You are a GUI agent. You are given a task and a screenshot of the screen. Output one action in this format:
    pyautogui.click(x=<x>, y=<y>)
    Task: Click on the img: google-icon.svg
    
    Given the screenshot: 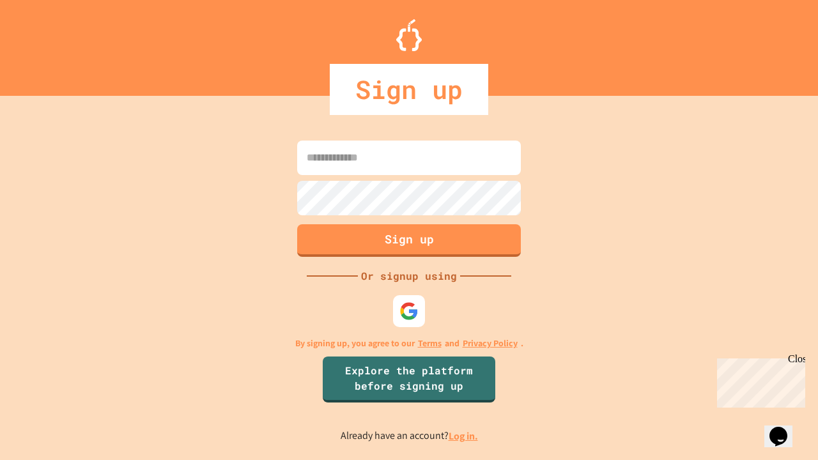 What is the action you would take?
    pyautogui.click(x=409, y=311)
    